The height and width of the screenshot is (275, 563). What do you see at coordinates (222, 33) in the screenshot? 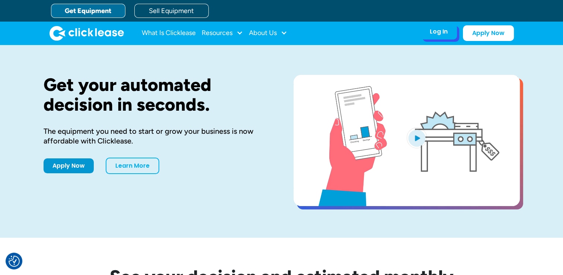
I see `div: Resources` at bounding box center [222, 33].